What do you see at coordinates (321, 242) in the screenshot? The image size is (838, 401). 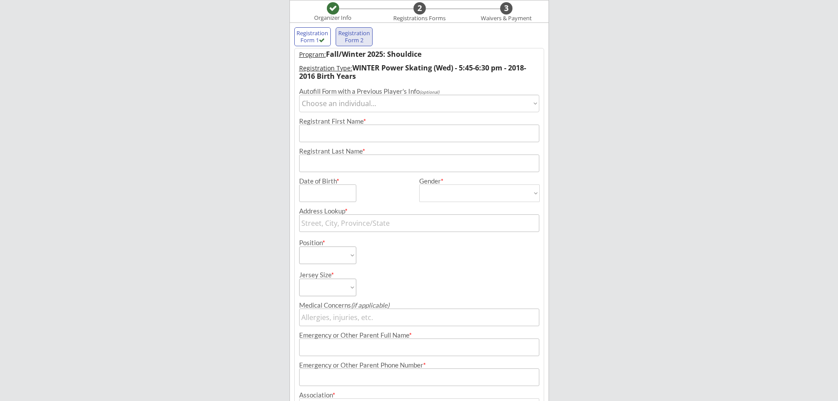 I see `div: Position` at bounding box center [321, 242].